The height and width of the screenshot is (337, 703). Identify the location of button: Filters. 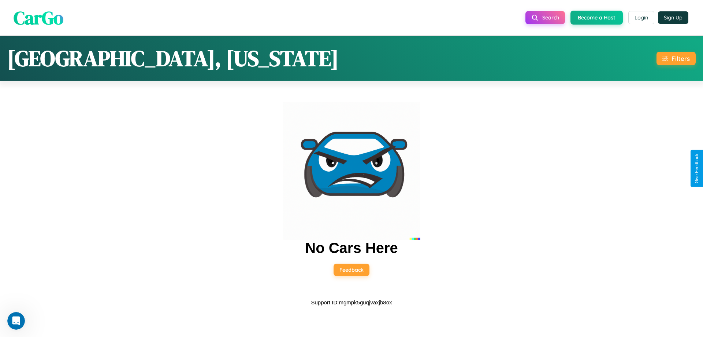
(676, 58).